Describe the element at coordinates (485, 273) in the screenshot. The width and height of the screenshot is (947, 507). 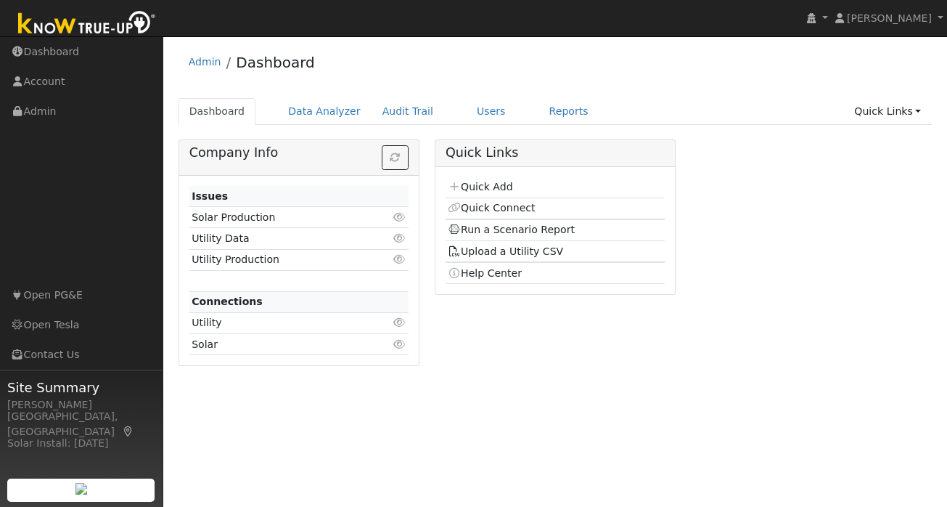
I see `a: Help Center` at that location.